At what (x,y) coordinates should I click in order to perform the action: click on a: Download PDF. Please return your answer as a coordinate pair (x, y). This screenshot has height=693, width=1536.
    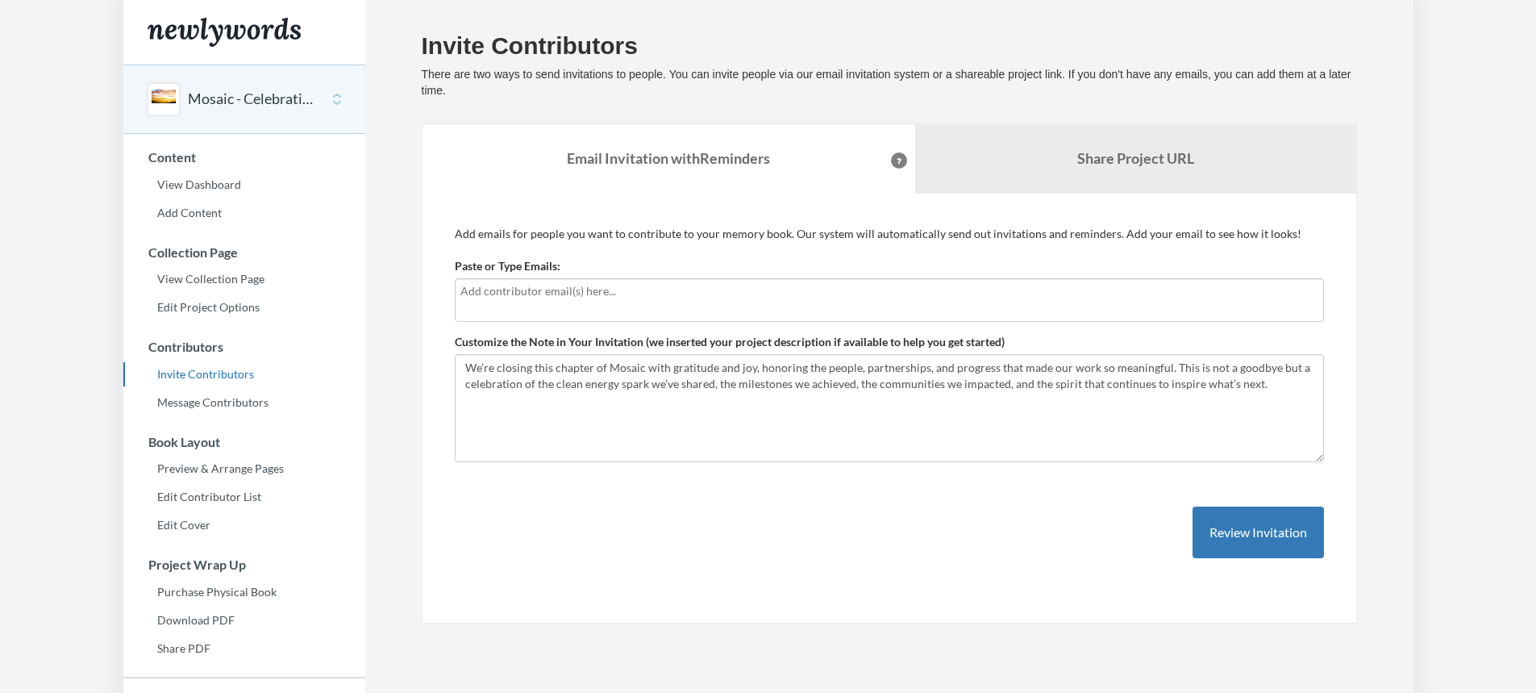
    Looking at the image, I should click on (244, 620).